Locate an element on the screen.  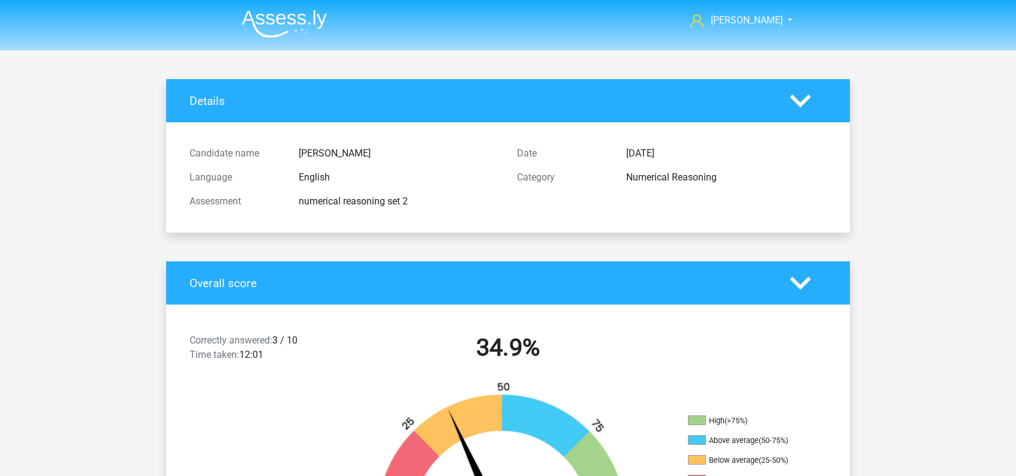
div: 3 / 10 12:01 is located at coordinates (262, 350).